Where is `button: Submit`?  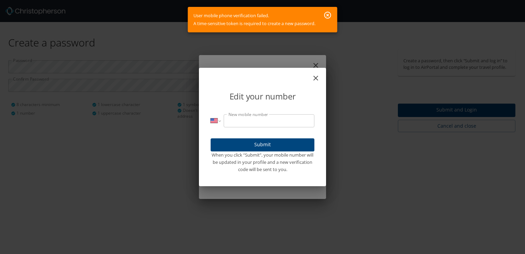
button: Submit is located at coordinates (263, 145).